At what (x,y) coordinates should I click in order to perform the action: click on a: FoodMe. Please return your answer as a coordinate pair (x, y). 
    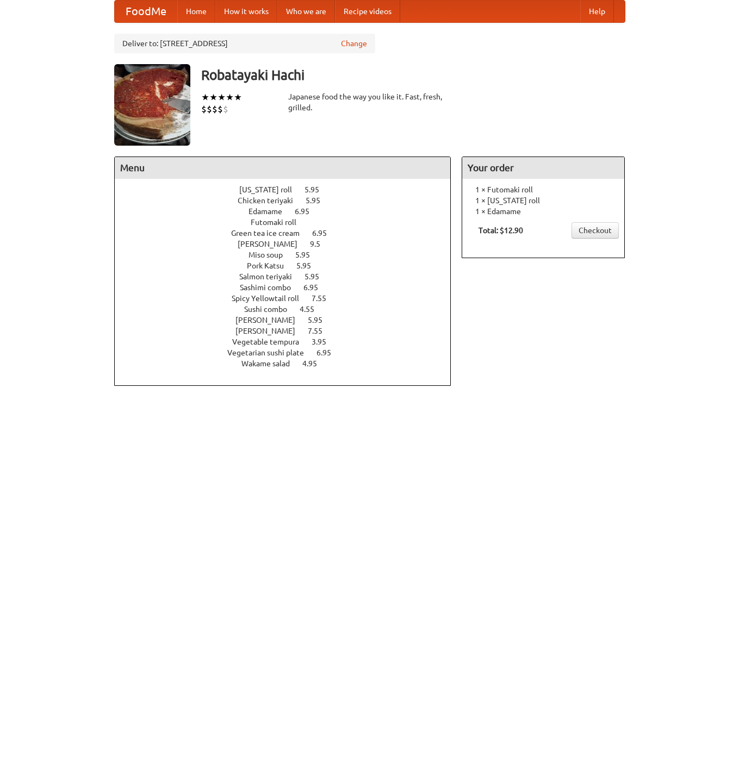
    Looking at the image, I should click on (146, 11).